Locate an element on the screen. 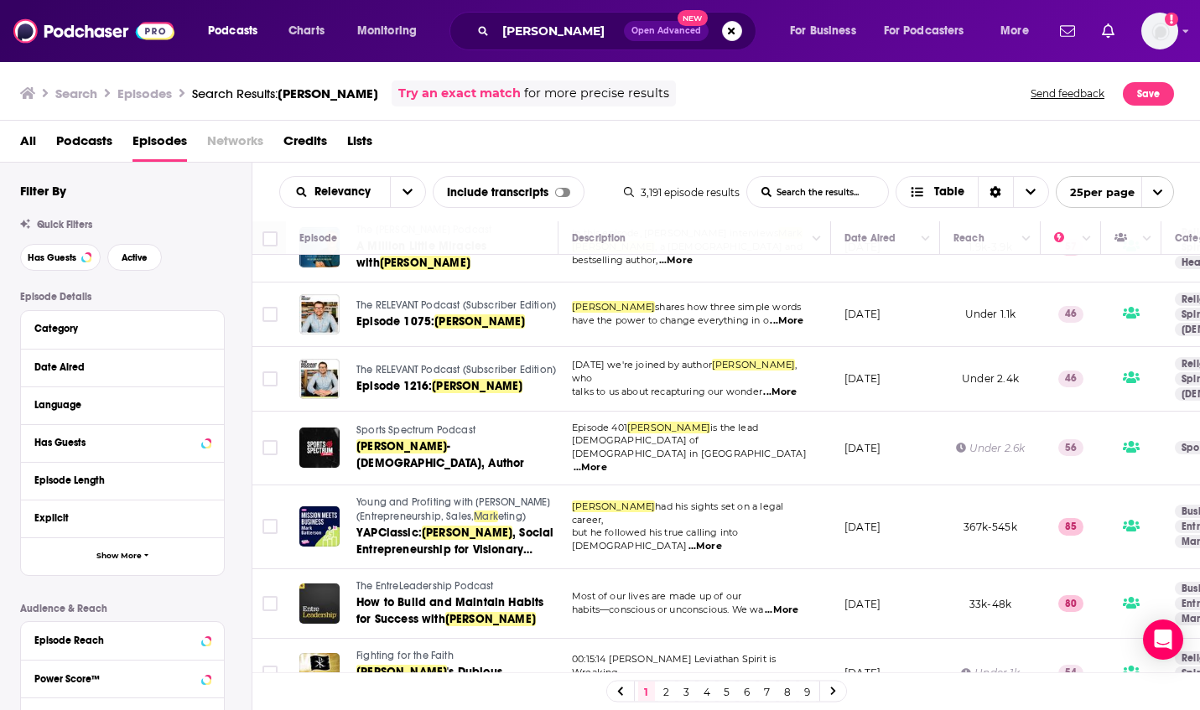  span: talks to us about recapturing our wonder is located at coordinates (667, 392).